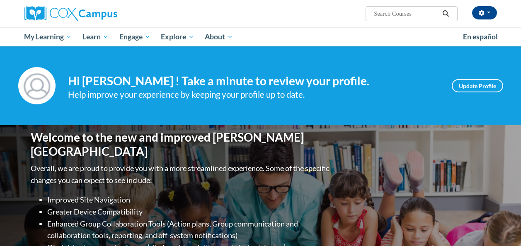  Describe the element at coordinates (478, 86) in the screenshot. I see `a: Update Profile` at that location.